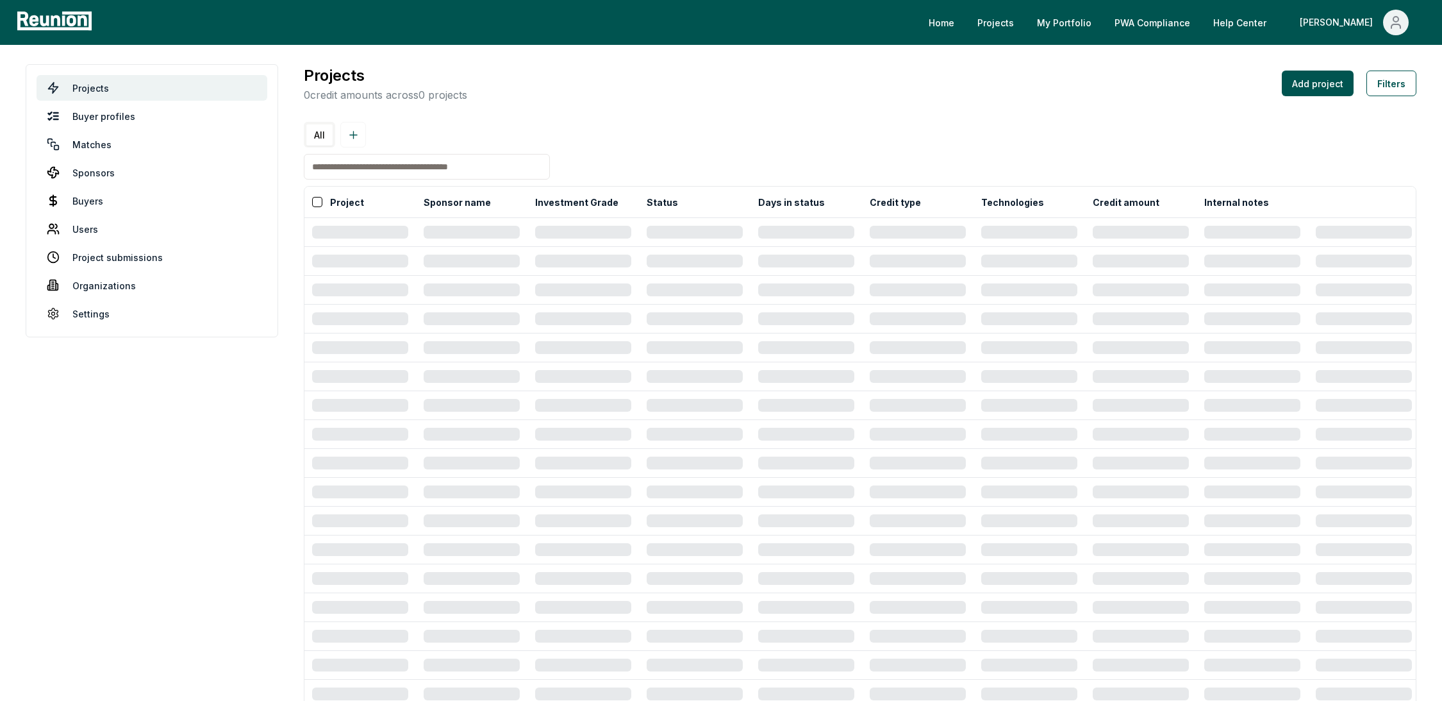  I want to click on a: Home, so click(942, 22).